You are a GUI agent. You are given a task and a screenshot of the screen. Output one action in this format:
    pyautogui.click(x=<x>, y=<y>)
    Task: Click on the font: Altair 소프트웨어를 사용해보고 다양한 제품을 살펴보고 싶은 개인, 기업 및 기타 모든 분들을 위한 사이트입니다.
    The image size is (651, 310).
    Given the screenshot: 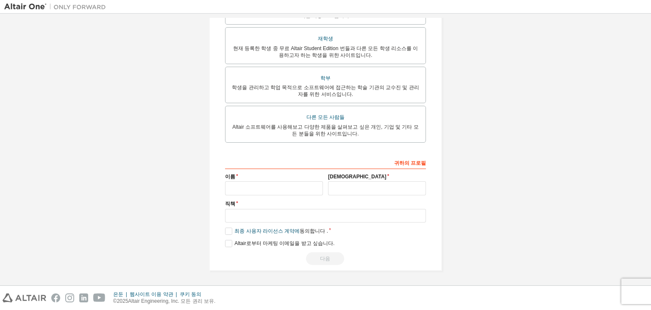 What is the action you would take?
    pyautogui.click(x=325, y=130)
    